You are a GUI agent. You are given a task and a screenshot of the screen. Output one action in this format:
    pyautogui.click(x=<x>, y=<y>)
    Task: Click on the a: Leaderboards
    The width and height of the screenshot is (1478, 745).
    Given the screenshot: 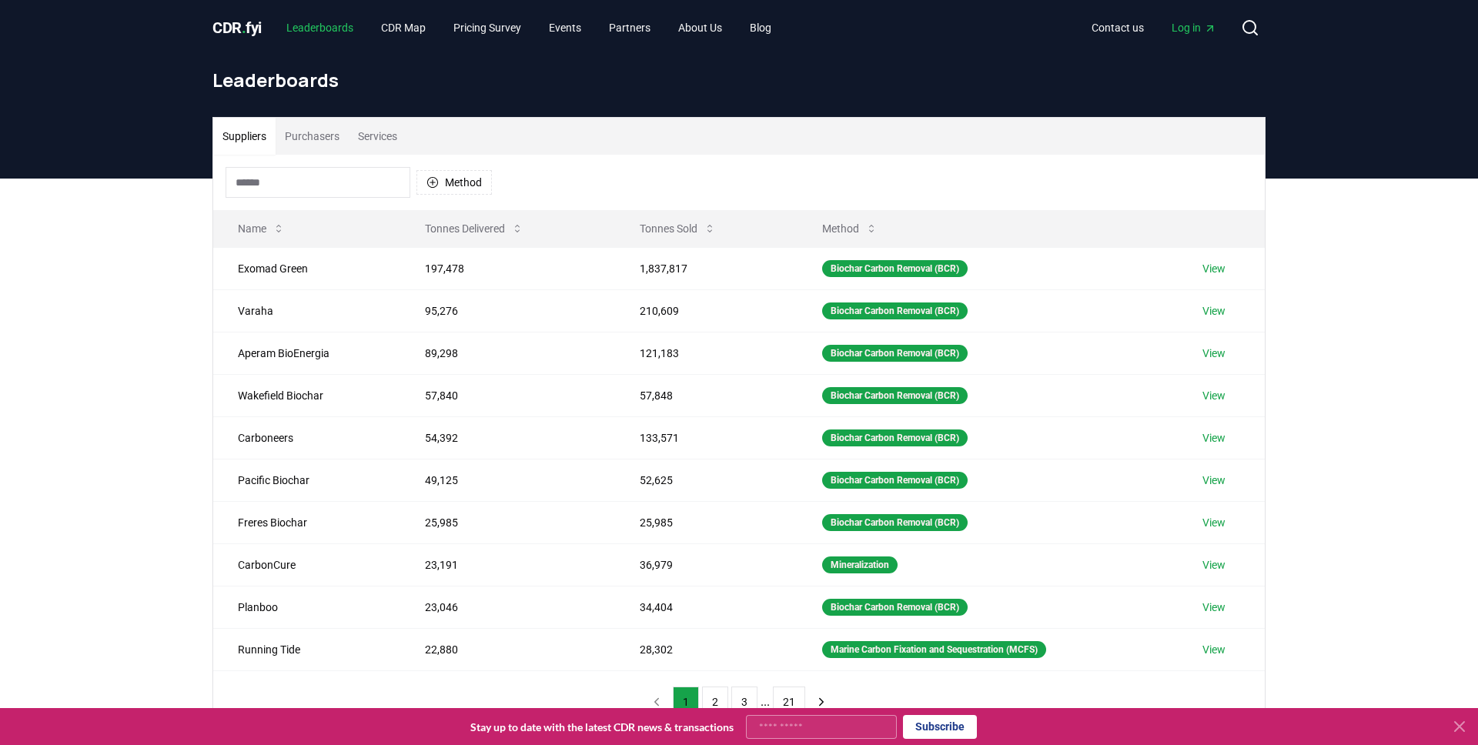 What is the action you would take?
    pyautogui.click(x=319, y=28)
    